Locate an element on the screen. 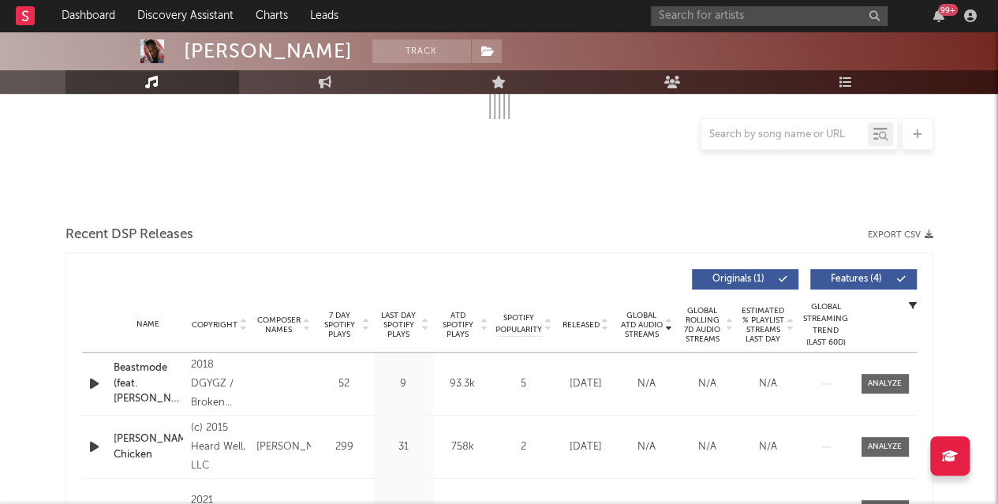 The height and width of the screenshot is (504, 998). span: ATD Spotify Plays is located at coordinates (457, 325).